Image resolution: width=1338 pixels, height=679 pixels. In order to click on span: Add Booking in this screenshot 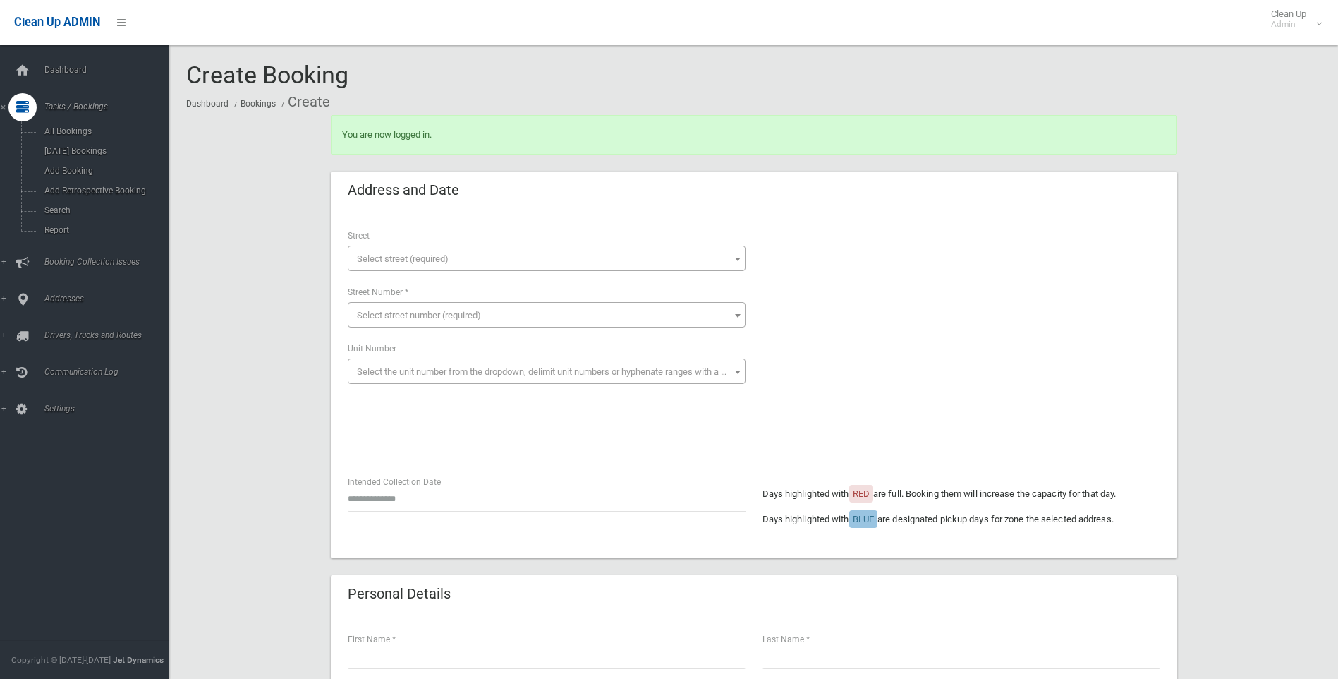, I will do `click(104, 171)`.